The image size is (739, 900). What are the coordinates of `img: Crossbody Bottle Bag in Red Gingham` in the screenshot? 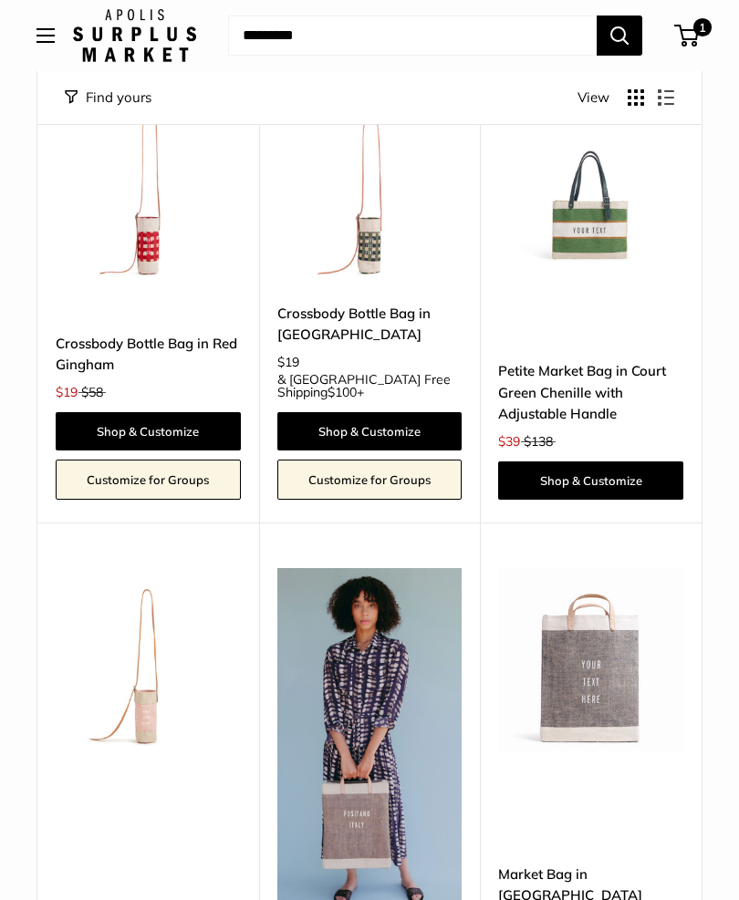 It's located at (148, 191).